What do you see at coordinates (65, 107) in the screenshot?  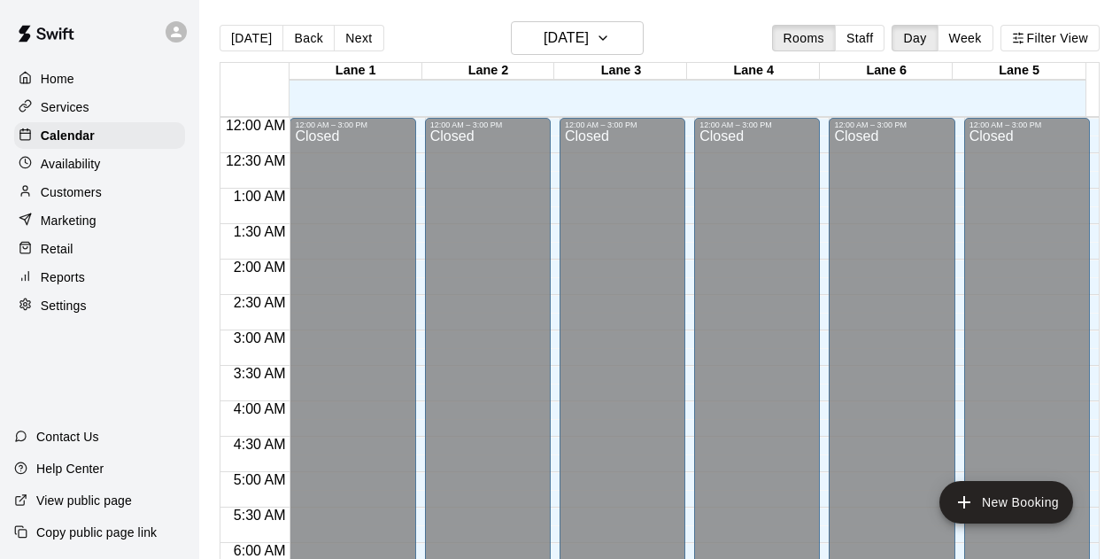 I see `p: Services` at bounding box center [65, 107].